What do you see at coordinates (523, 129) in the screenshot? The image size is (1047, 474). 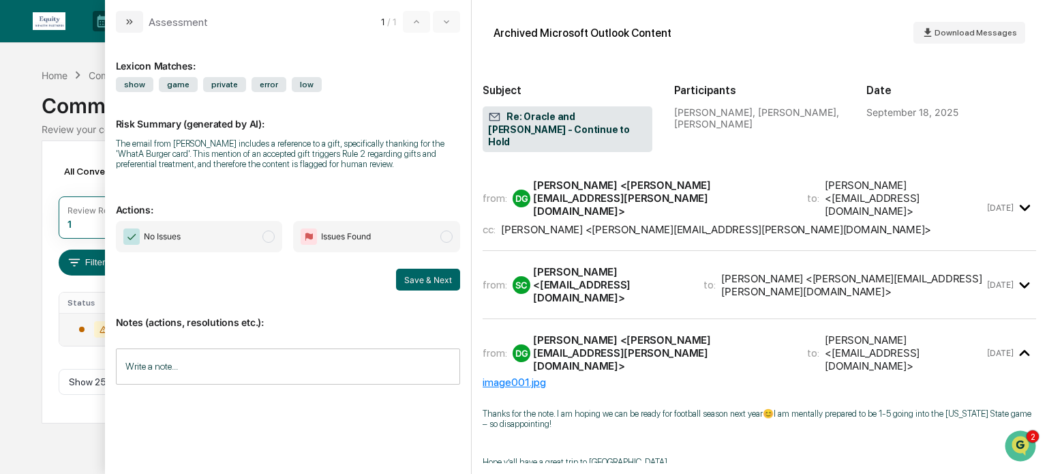 I see `div: Review your communication records across channels` at bounding box center [523, 129].